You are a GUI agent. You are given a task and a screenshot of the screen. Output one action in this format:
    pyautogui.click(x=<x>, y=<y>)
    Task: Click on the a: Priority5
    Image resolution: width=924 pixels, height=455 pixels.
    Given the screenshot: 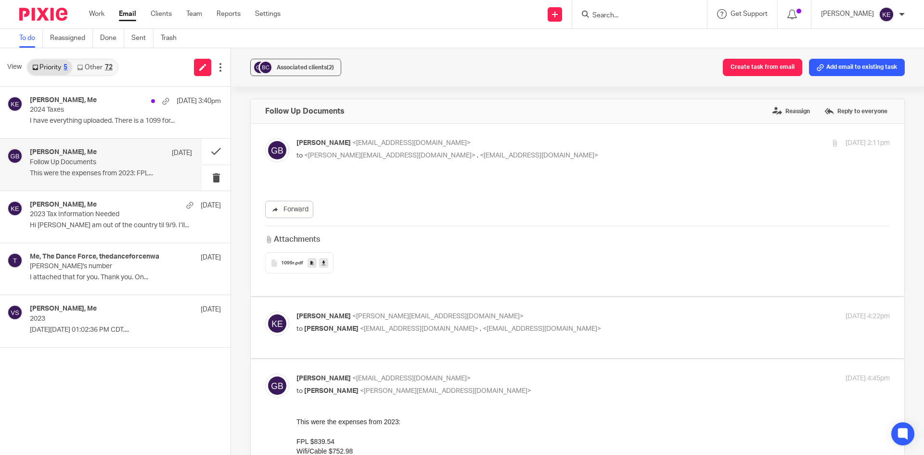 What is the action you would take?
    pyautogui.click(x=50, y=67)
    